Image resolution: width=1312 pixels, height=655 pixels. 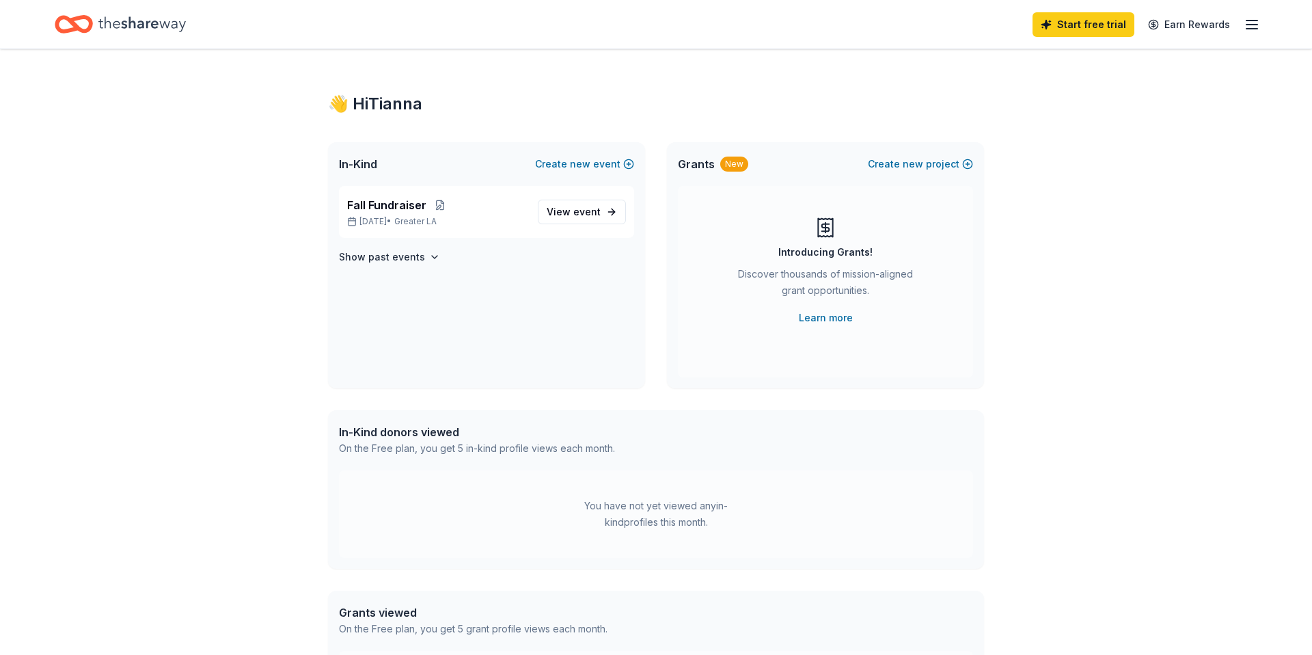 What do you see at coordinates (389, 257) in the screenshot?
I see `button: Show past events` at bounding box center [389, 257].